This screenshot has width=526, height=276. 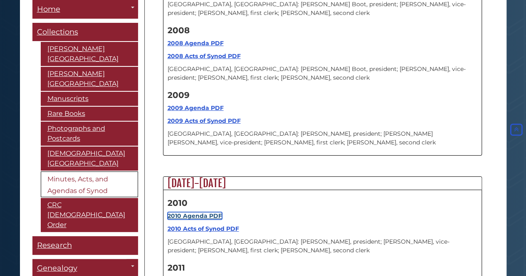 I want to click on a: Minutes, Acts, and Agendas of Synod, so click(x=89, y=184).